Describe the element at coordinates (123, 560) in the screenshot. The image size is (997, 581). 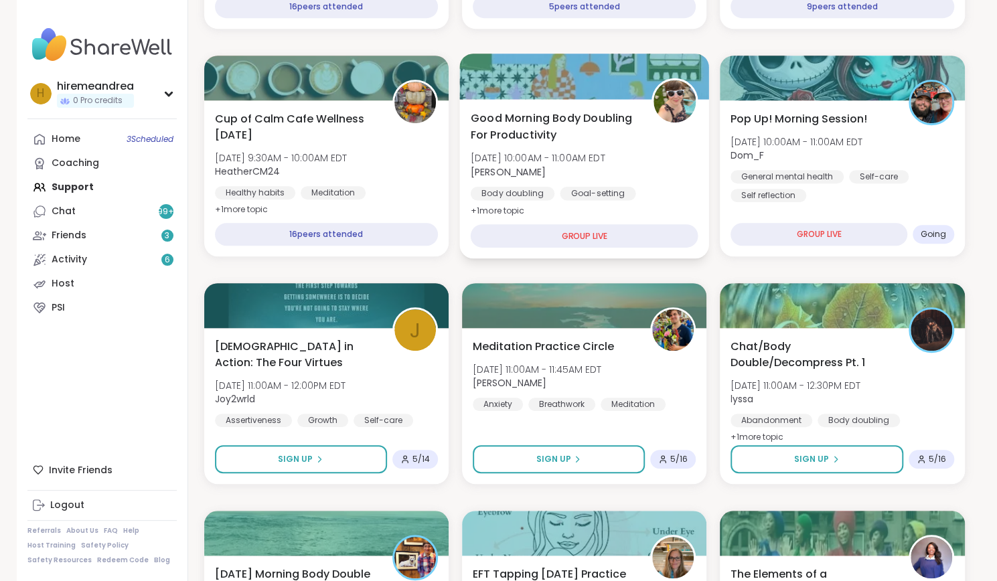
I see `a: Redeem Code` at that location.